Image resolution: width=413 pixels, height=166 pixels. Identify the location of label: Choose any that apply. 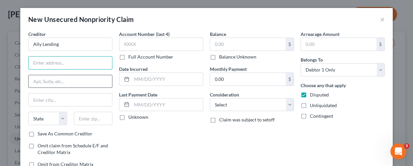
(323, 85).